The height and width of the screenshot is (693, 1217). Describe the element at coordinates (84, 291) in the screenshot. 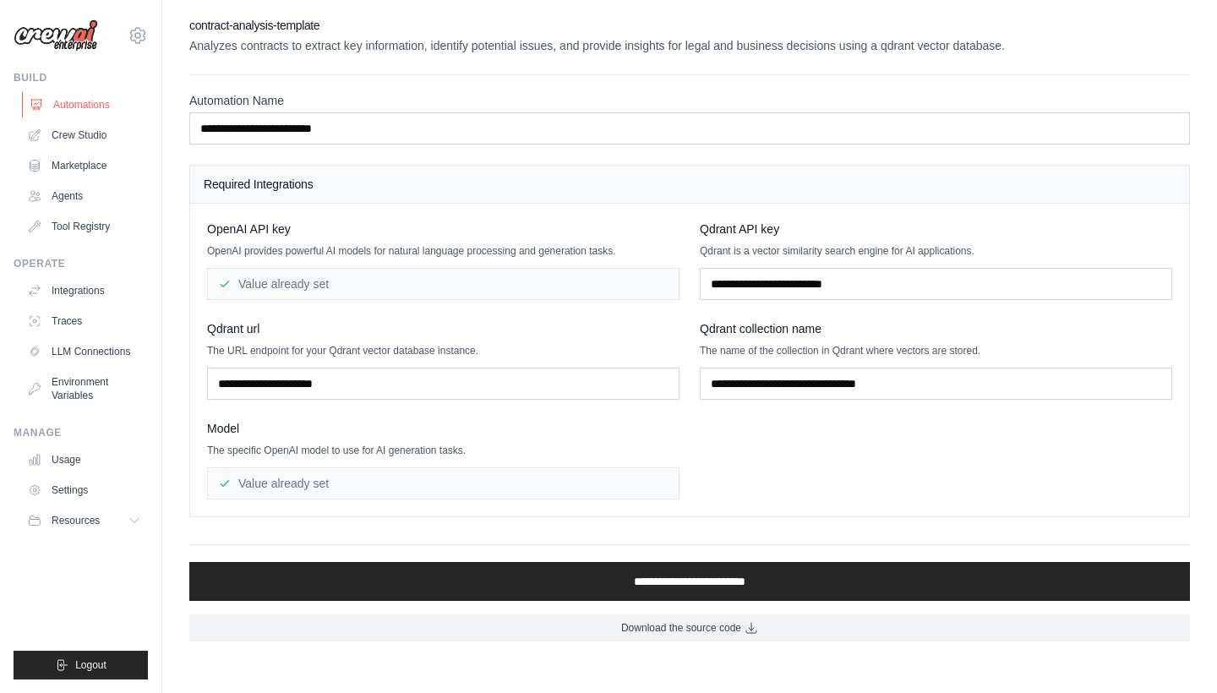

I see `a: Integrations` at that location.